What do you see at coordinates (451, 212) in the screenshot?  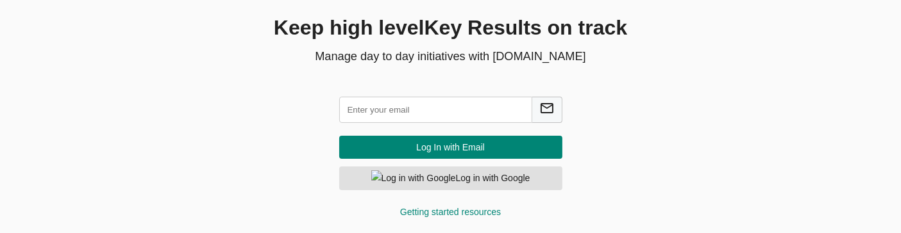 I see `div: Getting started resources` at bounding box center [451, 212].